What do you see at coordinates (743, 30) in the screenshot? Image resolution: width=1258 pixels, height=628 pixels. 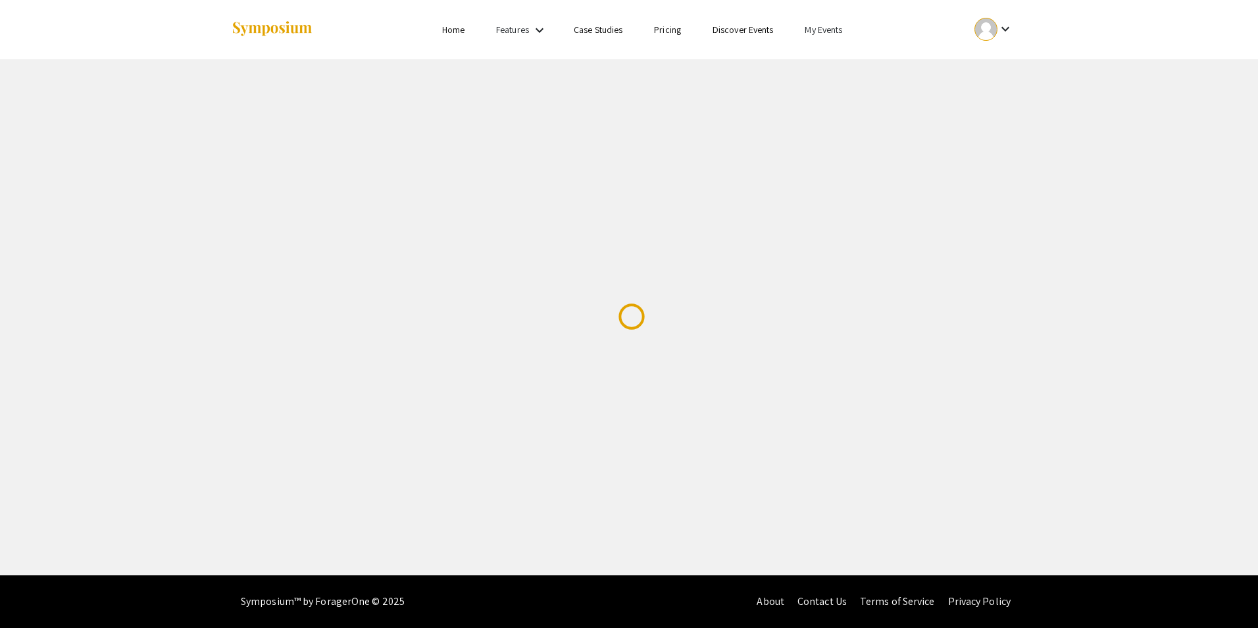 I see `a: Discover Events` at bounding box center [743, 30].